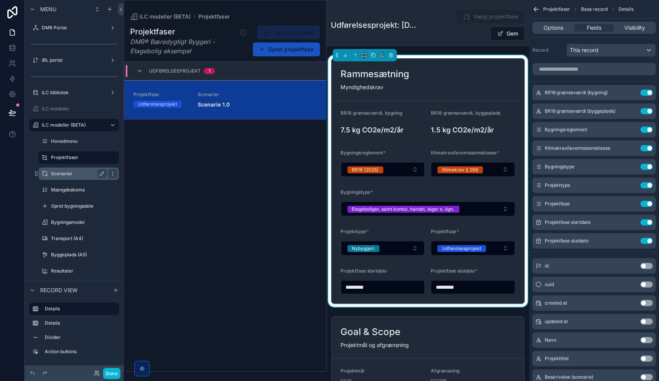 The width and height of the screenshot is (659, 381). I want to click on button: Gem, so click(508, 34).